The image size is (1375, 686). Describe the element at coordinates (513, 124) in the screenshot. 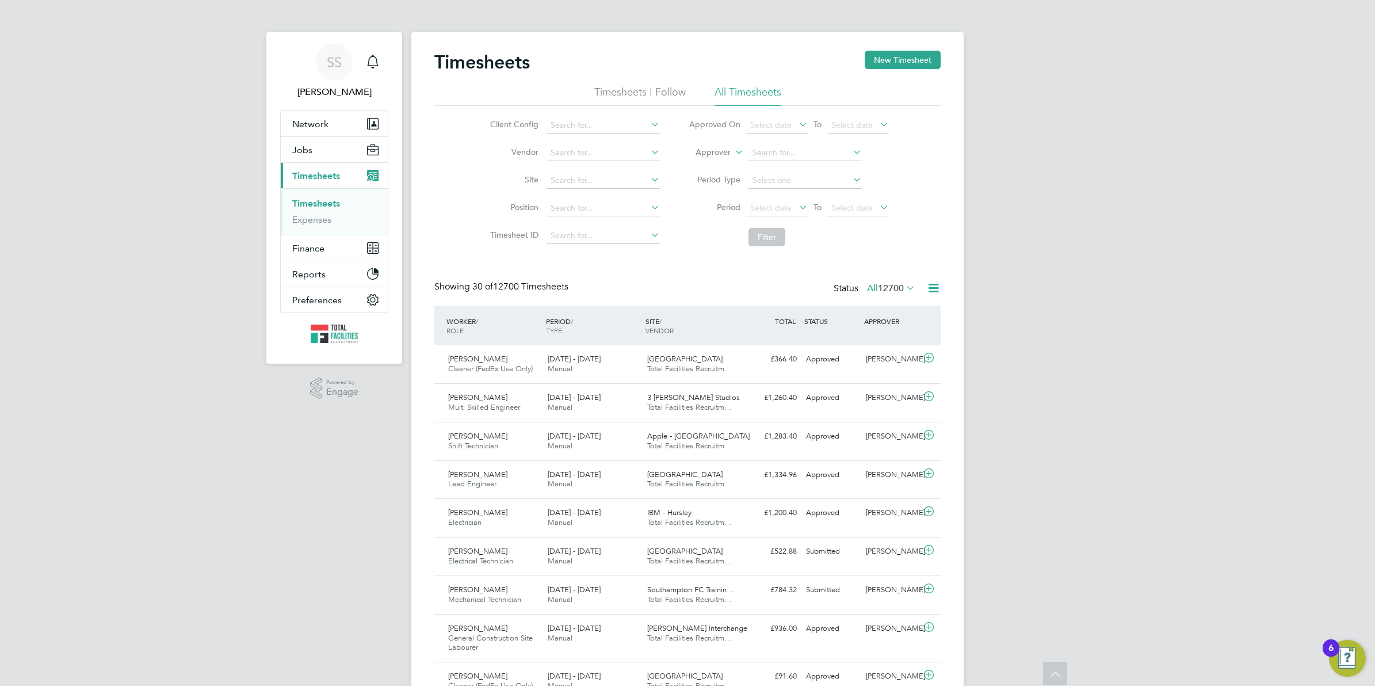

I see `label: Client Config` at that location.